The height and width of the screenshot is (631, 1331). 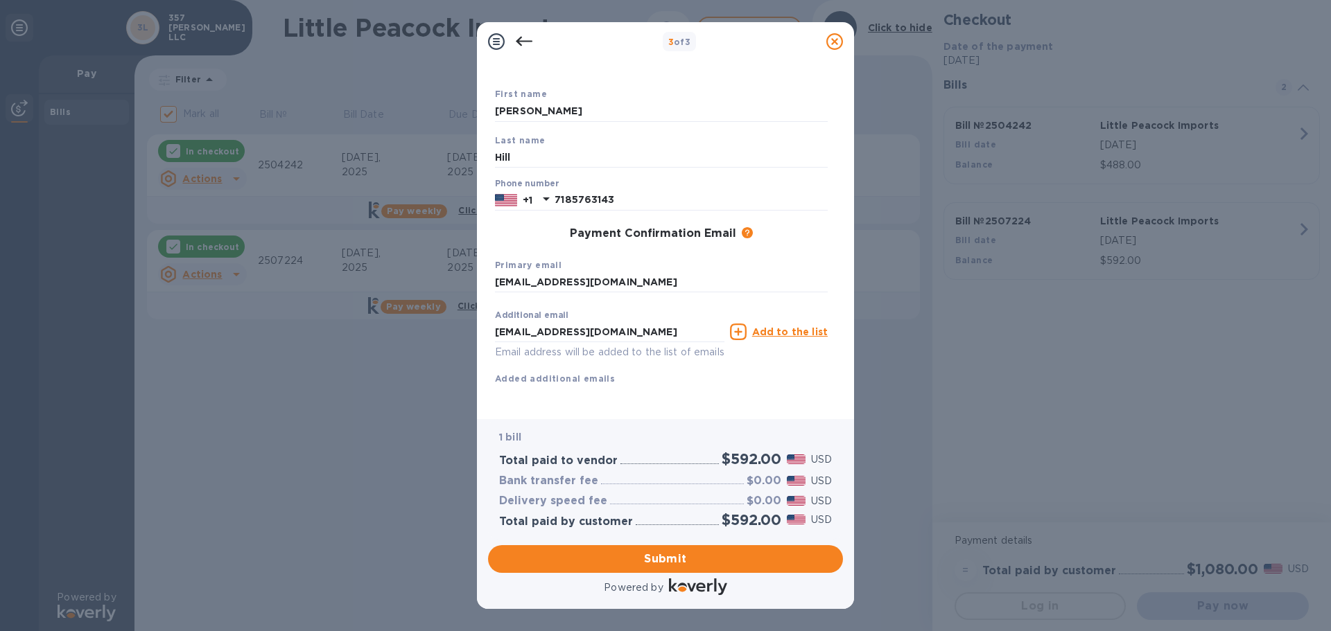 I want to click on img: US, so click(x=506, y=200).